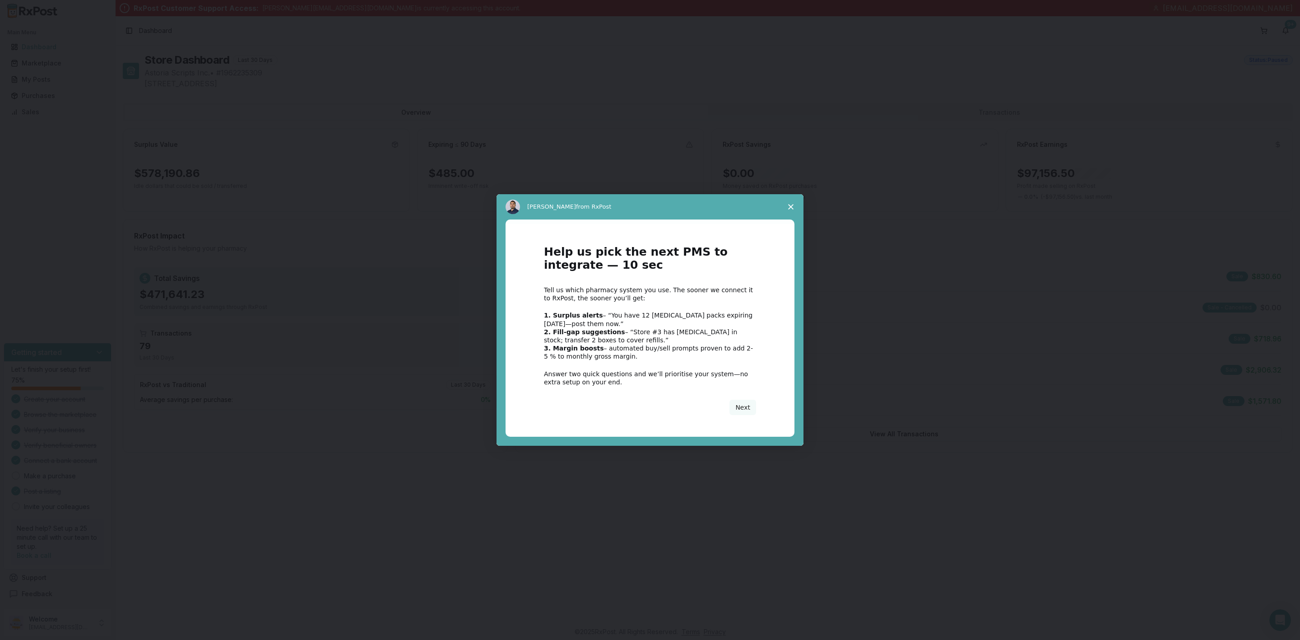 The width and height of the screenshot is (1300, 640). Describe the element at coordinates (585, 332) in the screenshot. I see `b: 2. Fill-gap suggestions` at that location.